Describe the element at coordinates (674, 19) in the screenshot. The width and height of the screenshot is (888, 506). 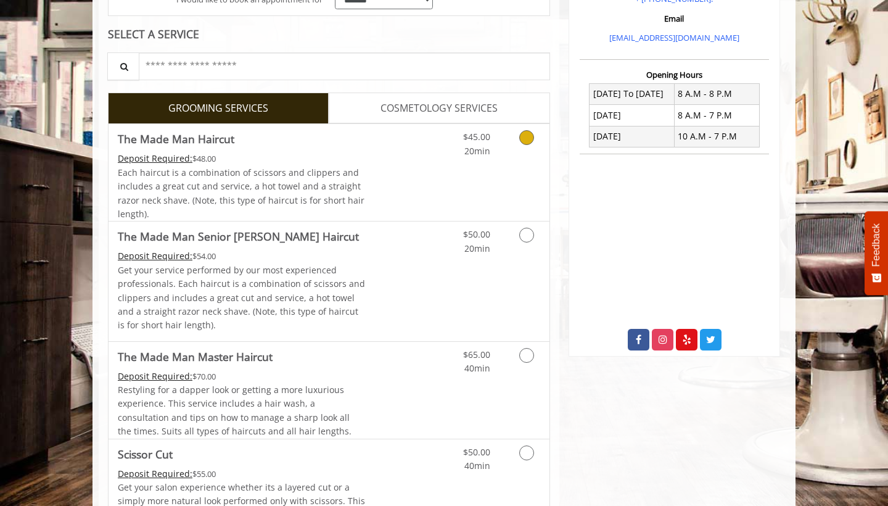
I see `h3: Email` at that location.